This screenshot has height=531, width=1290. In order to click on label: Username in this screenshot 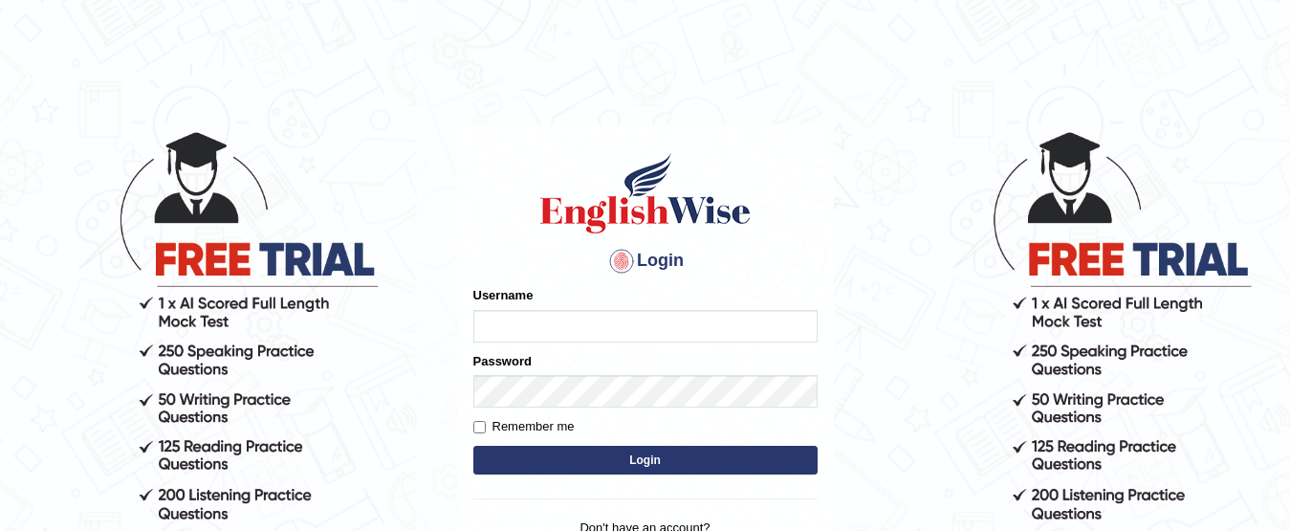, I will do `click(503, 295)`.